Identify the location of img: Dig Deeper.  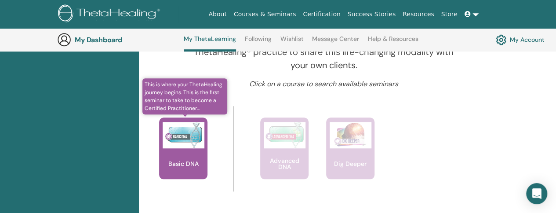
(350, 135).